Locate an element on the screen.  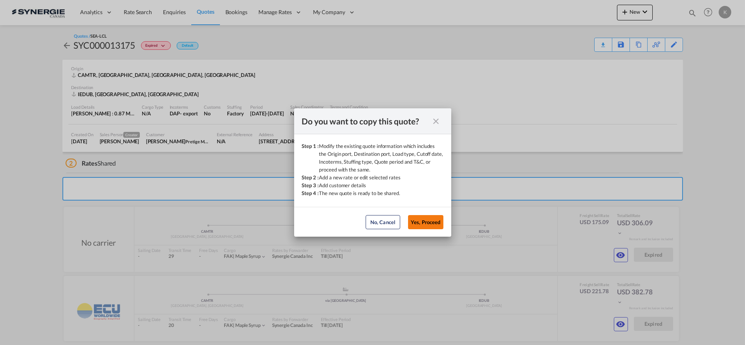
md-dialog: Step 1 : ... is located at coordinates (373, 172).